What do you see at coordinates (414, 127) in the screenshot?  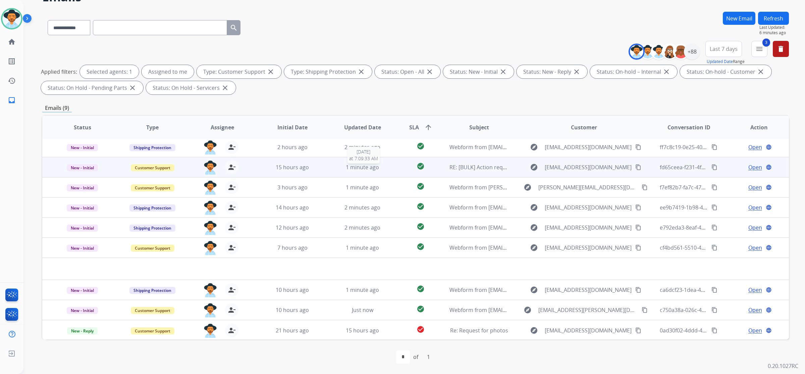 I see `span: SLA` at bounding box center [414, 127].